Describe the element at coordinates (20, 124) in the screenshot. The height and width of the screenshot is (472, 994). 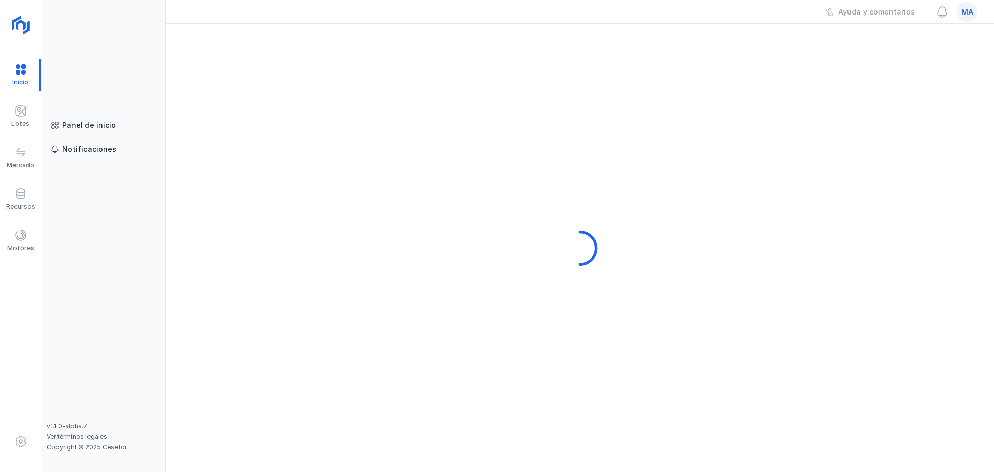
I see `div: Lotes` at that location.